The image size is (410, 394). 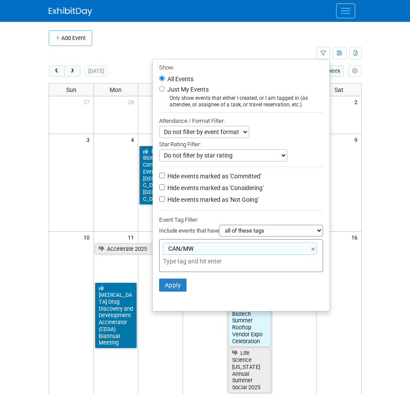 What do you see at coordinates (212, 200) in the screenshot?
I see `label: Hide events marked as 'Not Going'` at bounding box center [212, 200].